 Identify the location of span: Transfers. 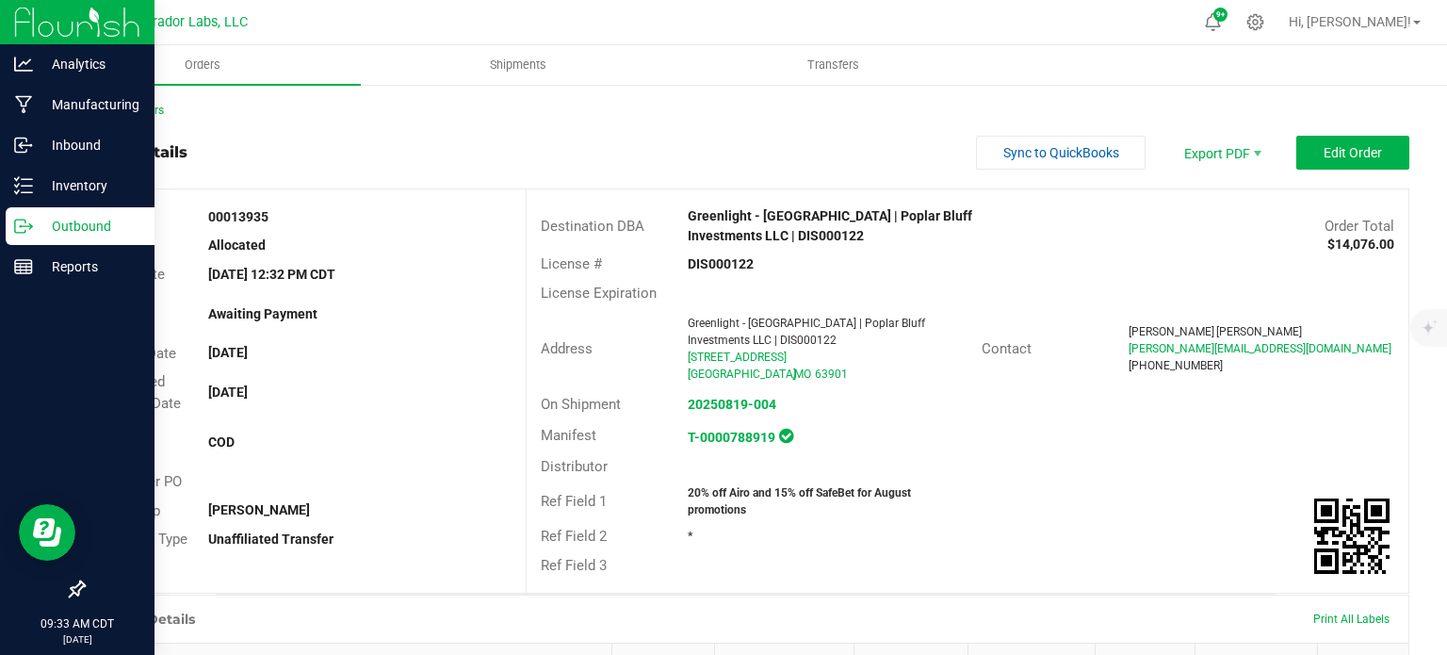
(833, 65).